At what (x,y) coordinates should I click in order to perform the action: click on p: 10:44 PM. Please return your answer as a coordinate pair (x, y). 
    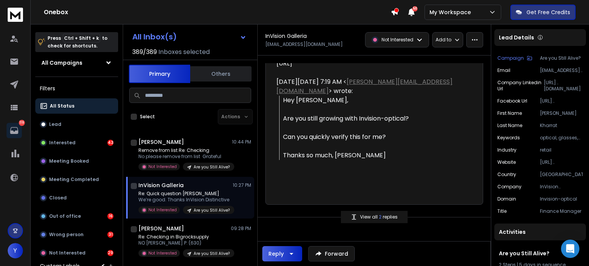
    Looking at the image, I should click on (242, 142).